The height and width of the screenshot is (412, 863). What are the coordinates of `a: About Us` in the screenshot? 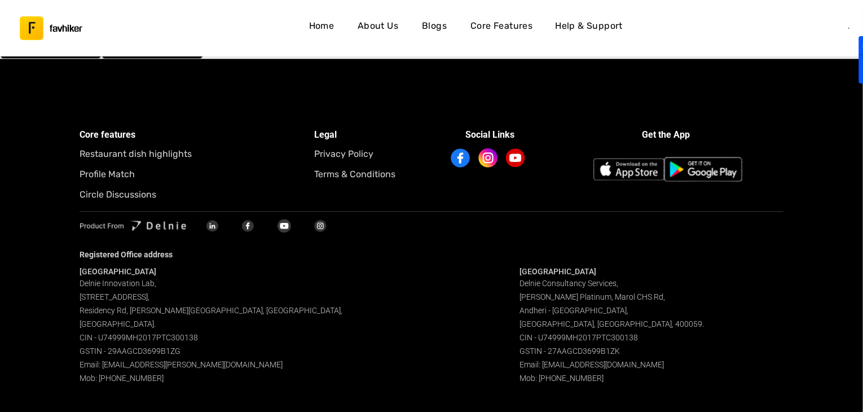 It's located at (378, 28).